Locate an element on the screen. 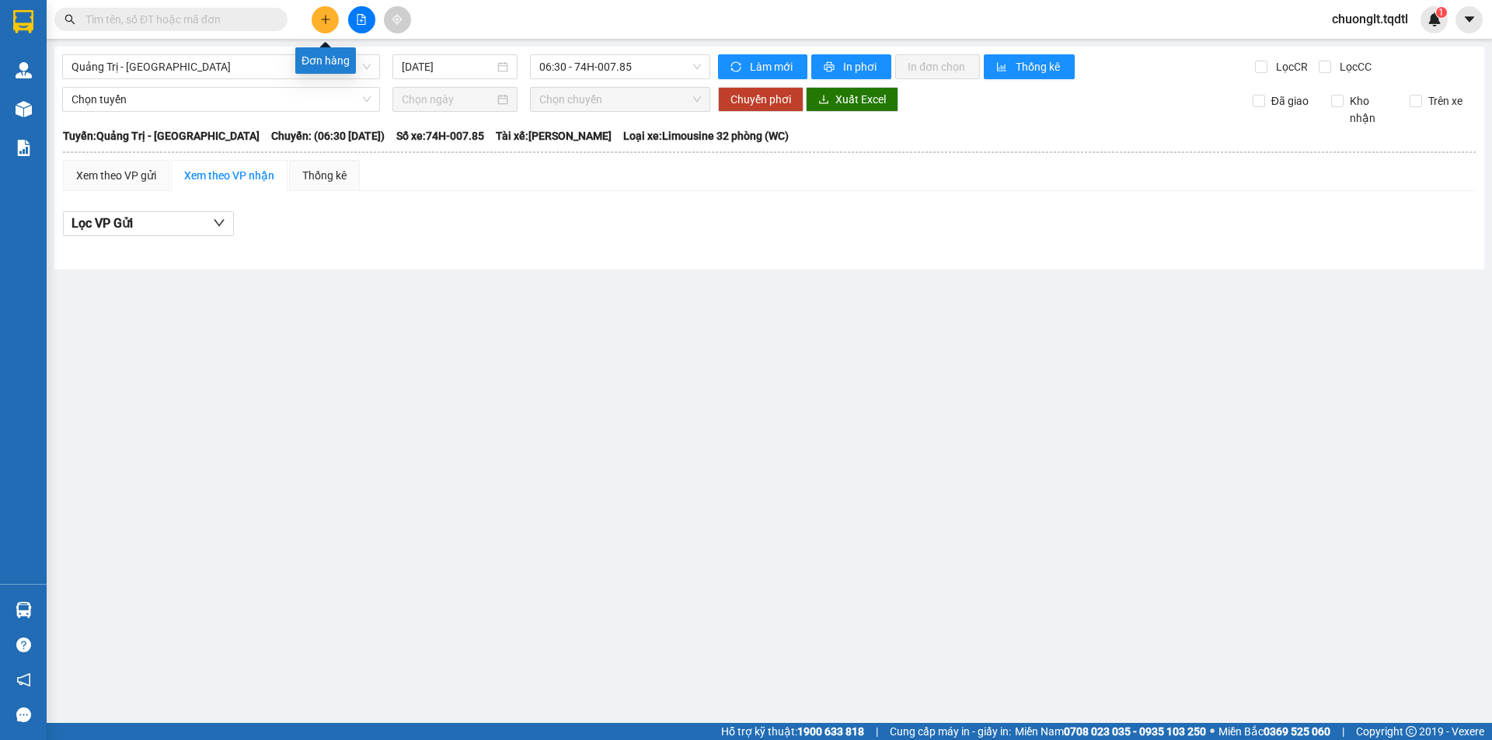 The height and width of the screenshot is (740, 1492). span: Loại xe: Limousine 32 phòng (WC) is located at coordinates (705, 136).